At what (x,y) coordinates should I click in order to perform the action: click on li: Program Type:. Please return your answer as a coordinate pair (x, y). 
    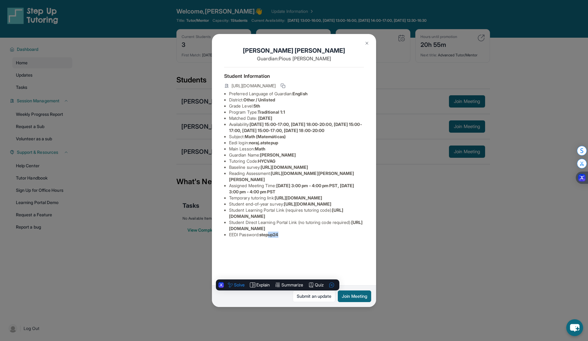
    Looking at the image, I should click on (297, 112).